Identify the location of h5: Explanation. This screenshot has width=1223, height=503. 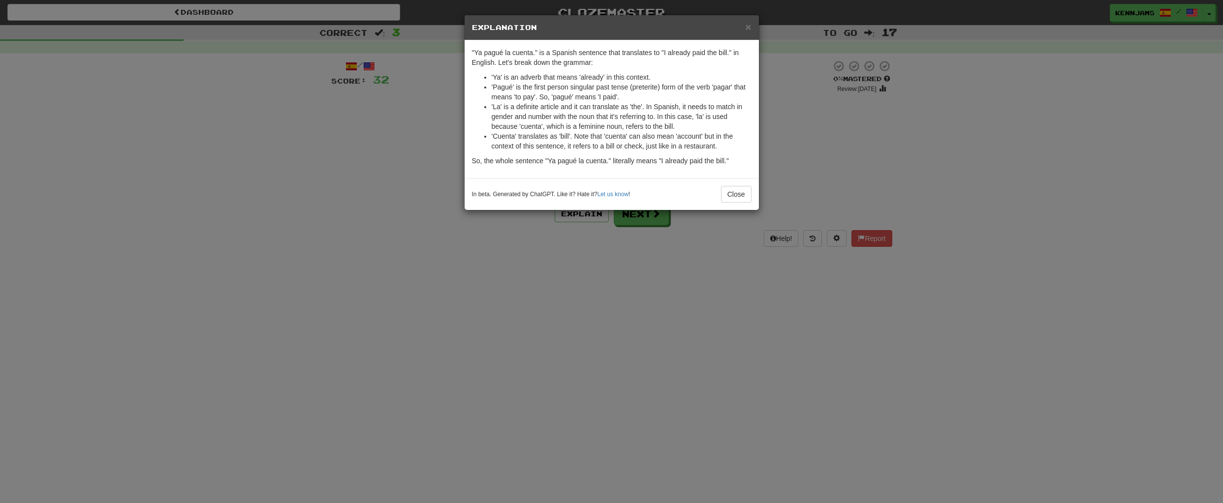
(612, 28).